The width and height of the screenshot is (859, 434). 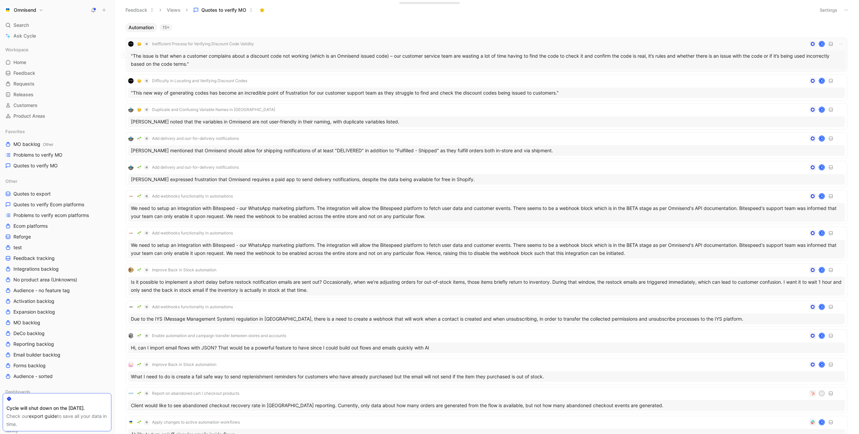 I want to click on button: 🤔Inefficient Process for Verifying Discount Code Validity, so click(x=196, y=44).